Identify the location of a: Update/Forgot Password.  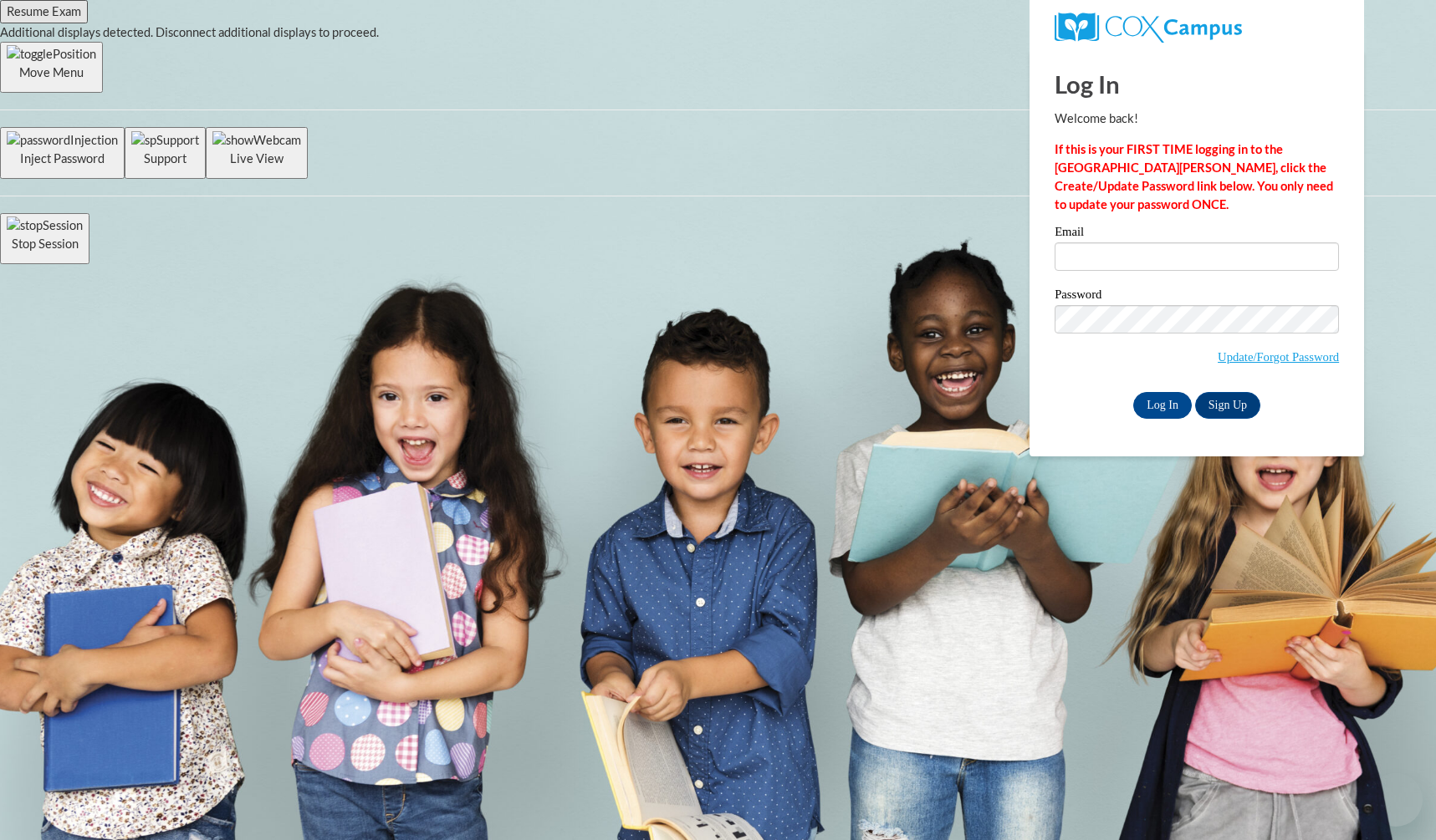
(1278, 357).